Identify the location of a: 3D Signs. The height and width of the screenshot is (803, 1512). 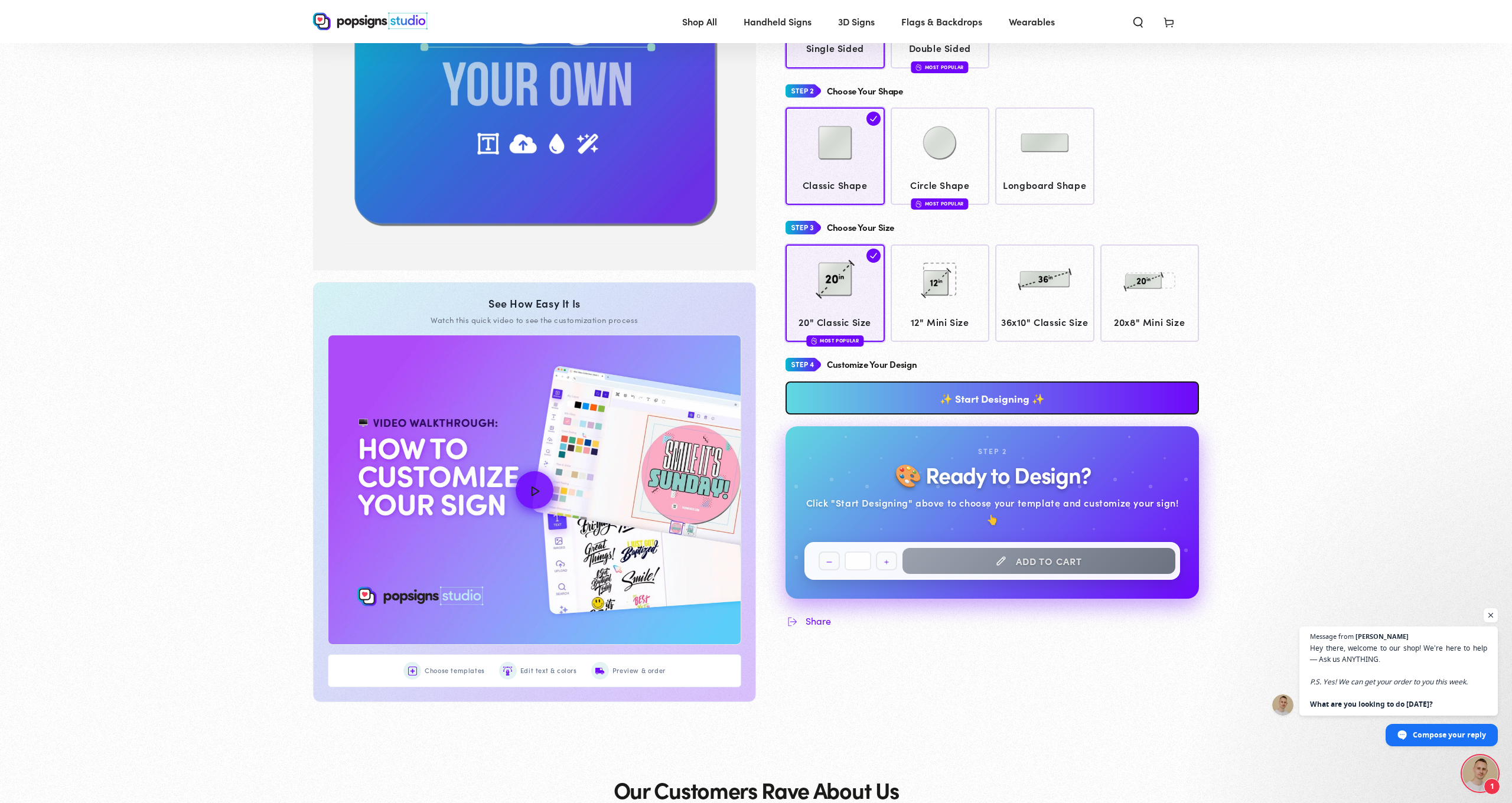
(856, 21).